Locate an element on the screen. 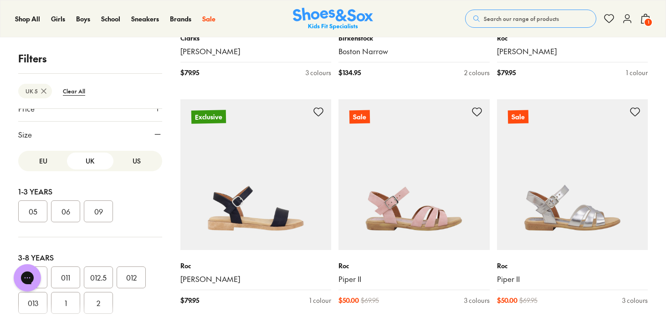 The image size is (666, 322). button: 012 is located at coordinates (131, 277).